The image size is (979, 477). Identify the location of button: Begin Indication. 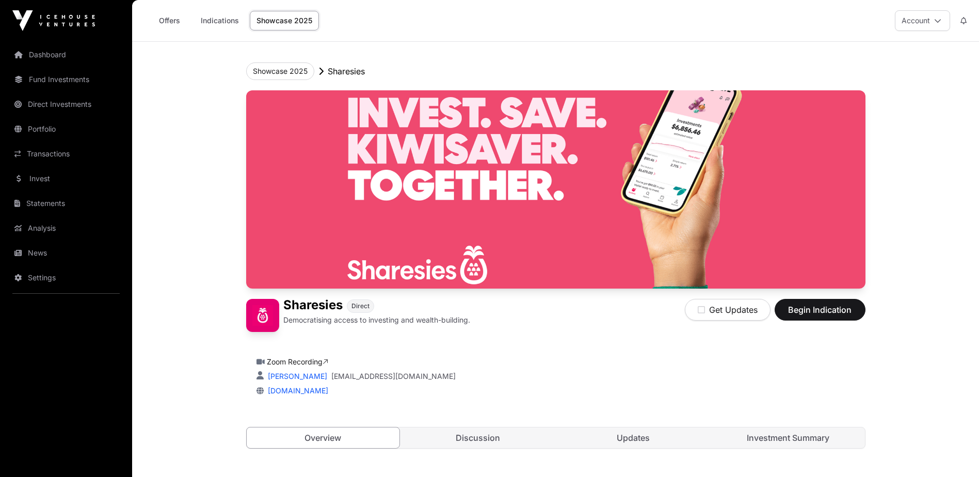
(820, 310).